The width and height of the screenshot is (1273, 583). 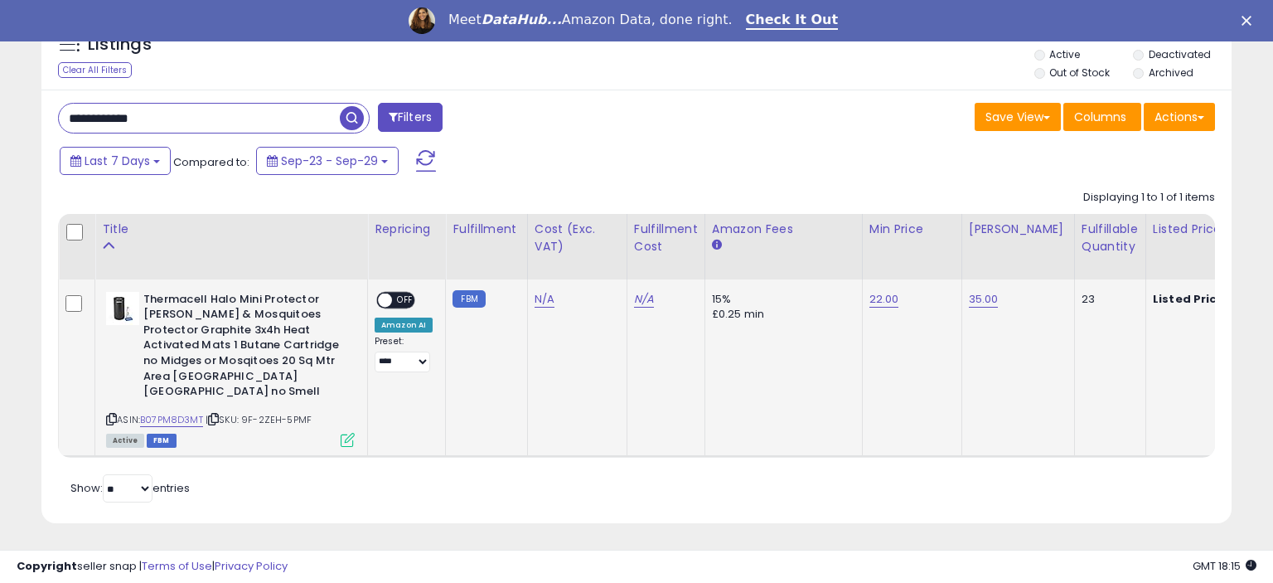 I want to click on b: Listed Price:, so click(x=1190, y=298).